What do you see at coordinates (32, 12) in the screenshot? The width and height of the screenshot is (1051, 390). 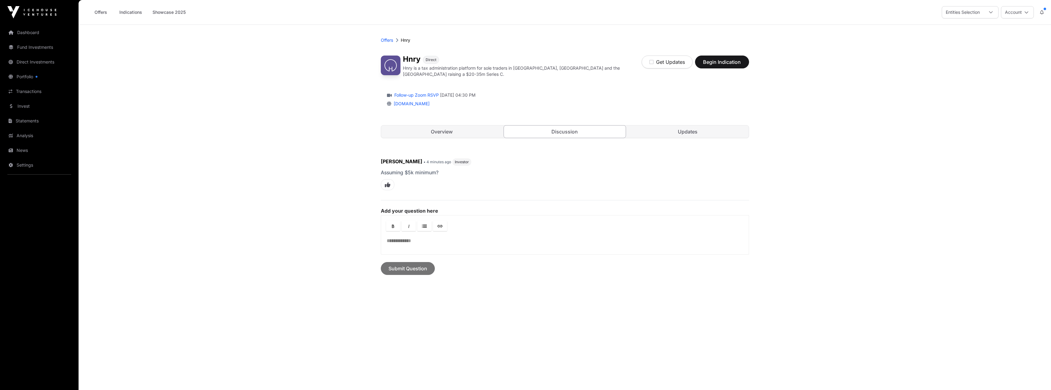 I see `img: Icehouse Ventures Logo` at bounding box center [32, 12].